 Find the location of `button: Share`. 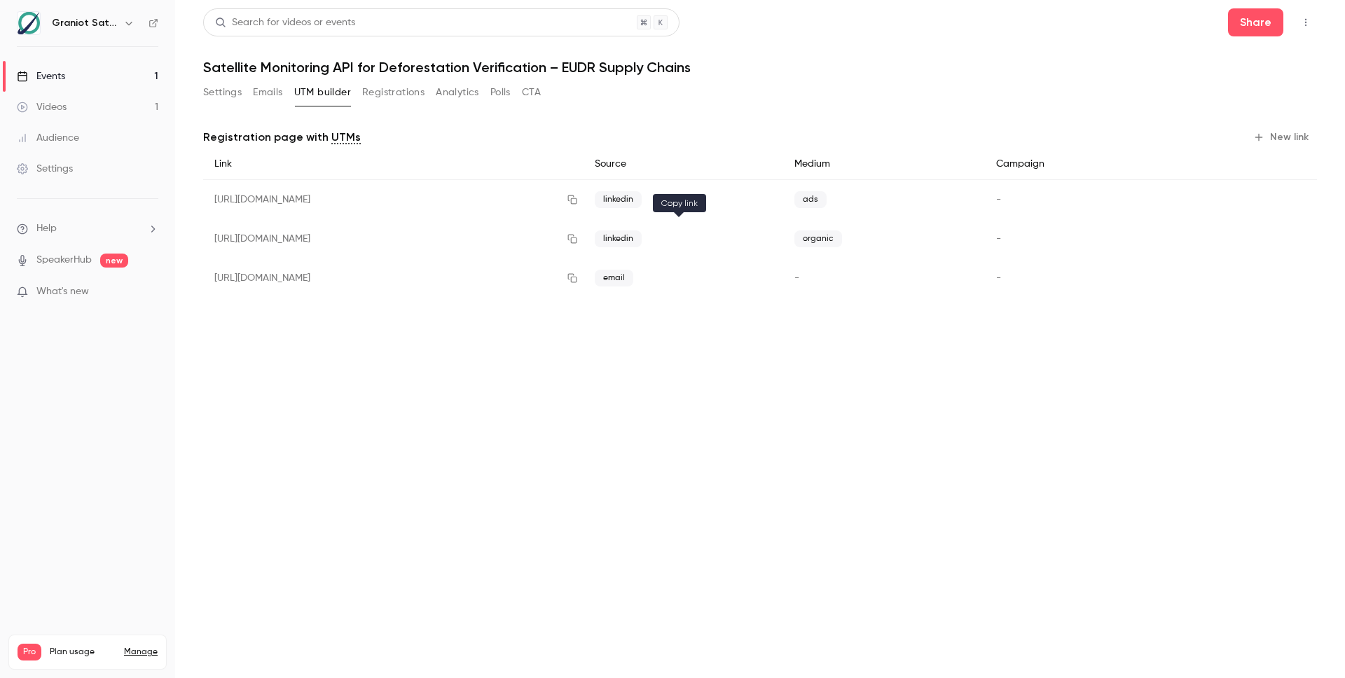

button: Share is located at coordinates (1255, 22).